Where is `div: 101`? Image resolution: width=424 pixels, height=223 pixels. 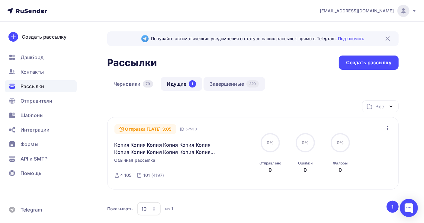
div: 101 is located at coordinates (147, 176).